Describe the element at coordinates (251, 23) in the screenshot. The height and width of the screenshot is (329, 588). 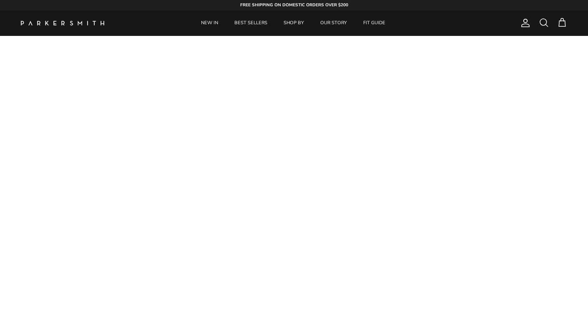
I see `a: BEST SELLERS` at that location.